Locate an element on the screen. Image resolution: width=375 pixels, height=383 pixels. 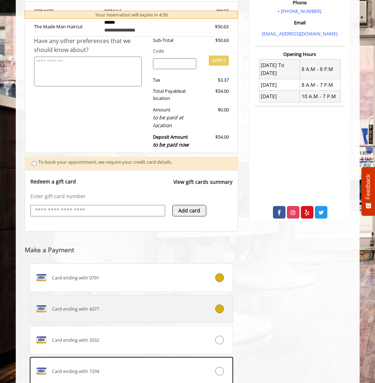
th: DETAILS is located at coordinates (131, 11).